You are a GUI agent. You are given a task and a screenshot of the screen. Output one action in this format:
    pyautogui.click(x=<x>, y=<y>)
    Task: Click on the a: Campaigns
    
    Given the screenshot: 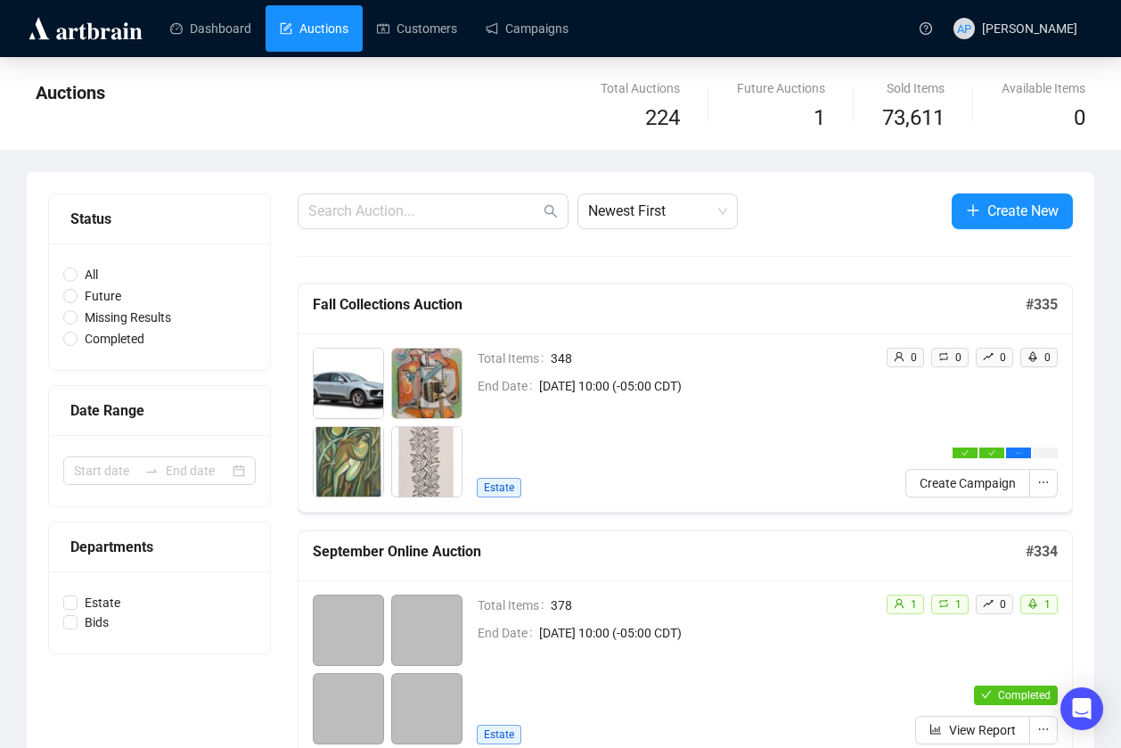 What is the action you would take?
    pyautogui.click(x=527, y=29)
    